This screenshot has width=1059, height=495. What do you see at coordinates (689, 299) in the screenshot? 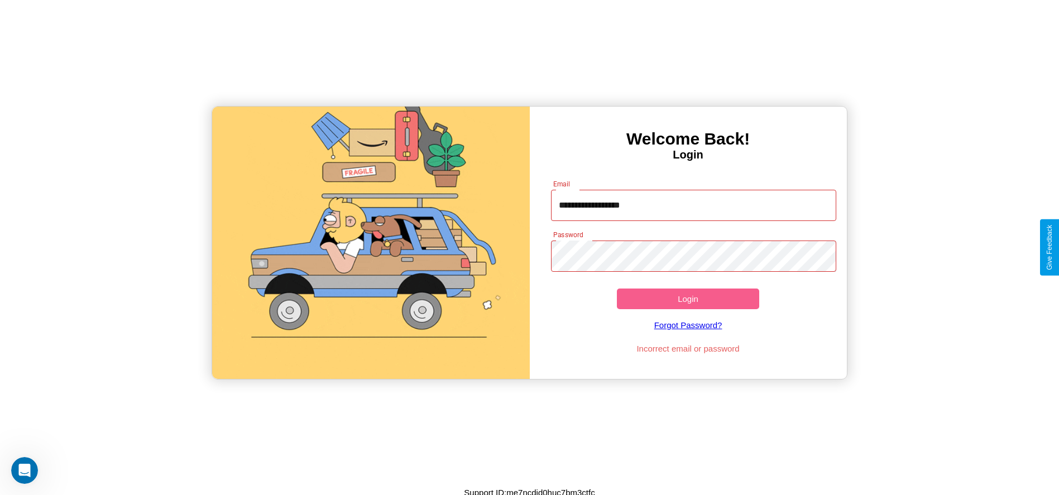
I see `button: Login` at bounding box center [689, 299].